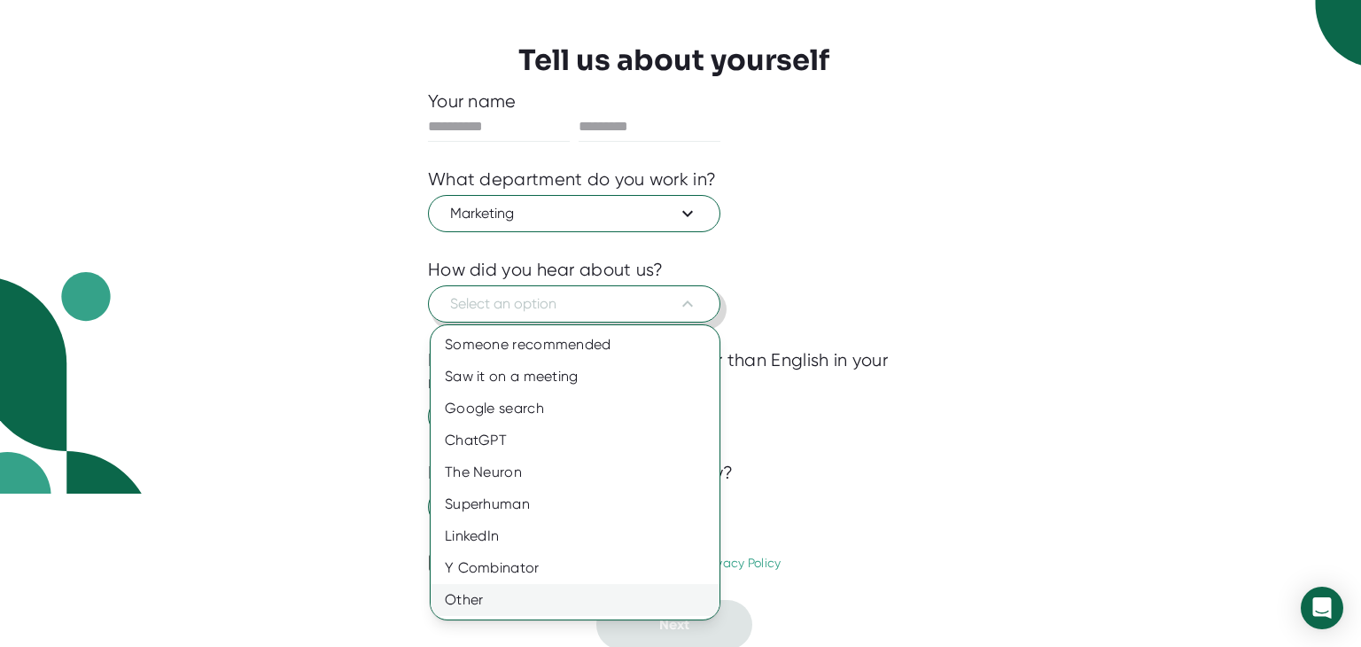 This screenshot has height=647, width=1361. What do you see at coordinates (575, 408) in the screenshot?
I see `div: Google search` at bounding box center [575, 408].